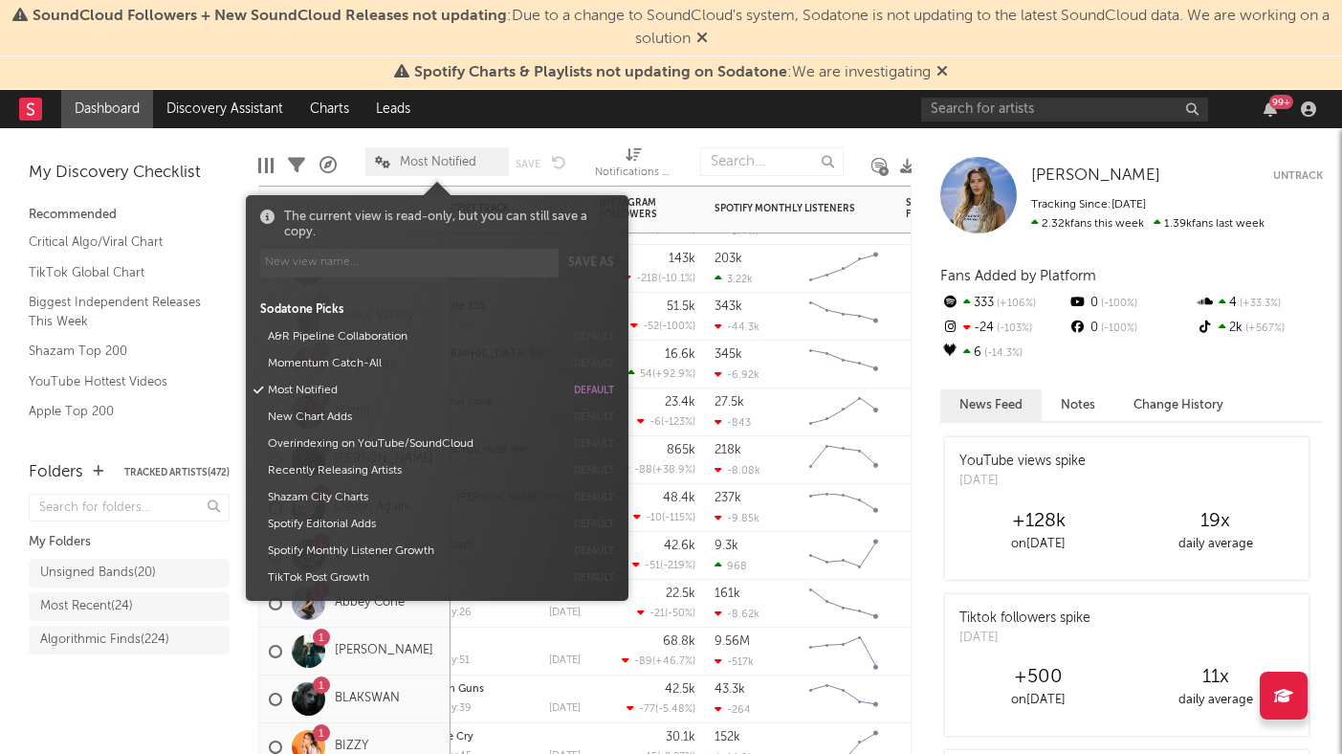  Describe the element at coordinates (129, 173) in the screenshot. I see `div: My Discovery Checklist` at that location.